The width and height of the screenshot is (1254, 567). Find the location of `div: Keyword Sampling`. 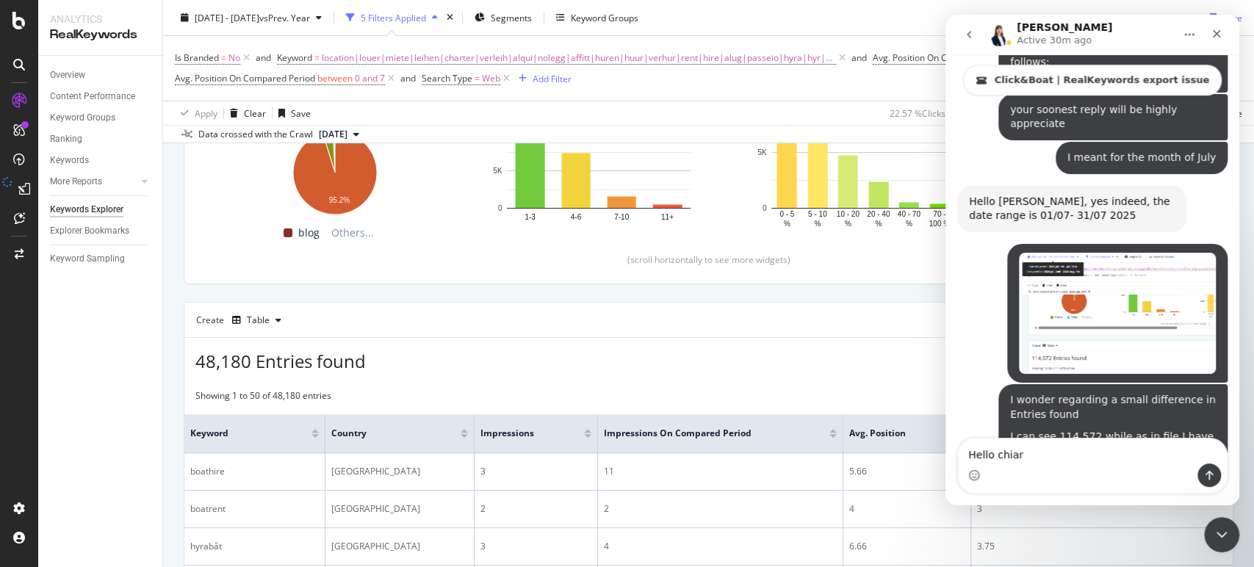

div: Keyword Sampling is located at coordinates (87, 259).